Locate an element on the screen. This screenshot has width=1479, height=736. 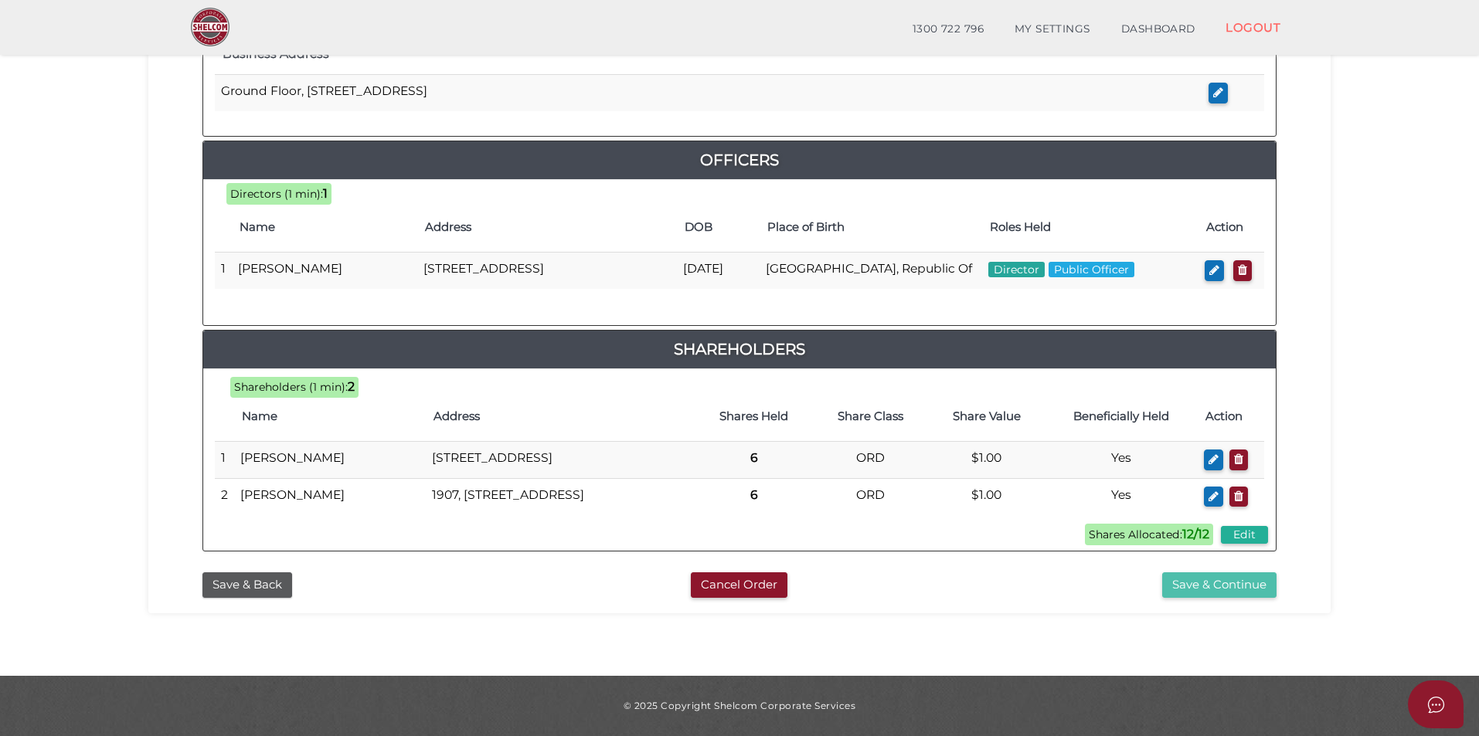
a: MY SETTINGS is located at coordinates (1052, 29).